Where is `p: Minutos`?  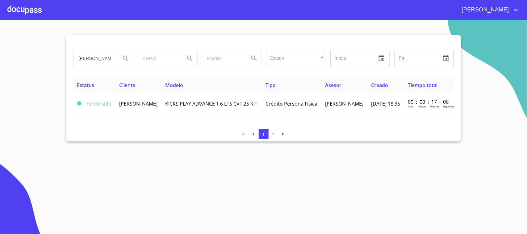 p: Minutos is located at coordinates (435, 106).